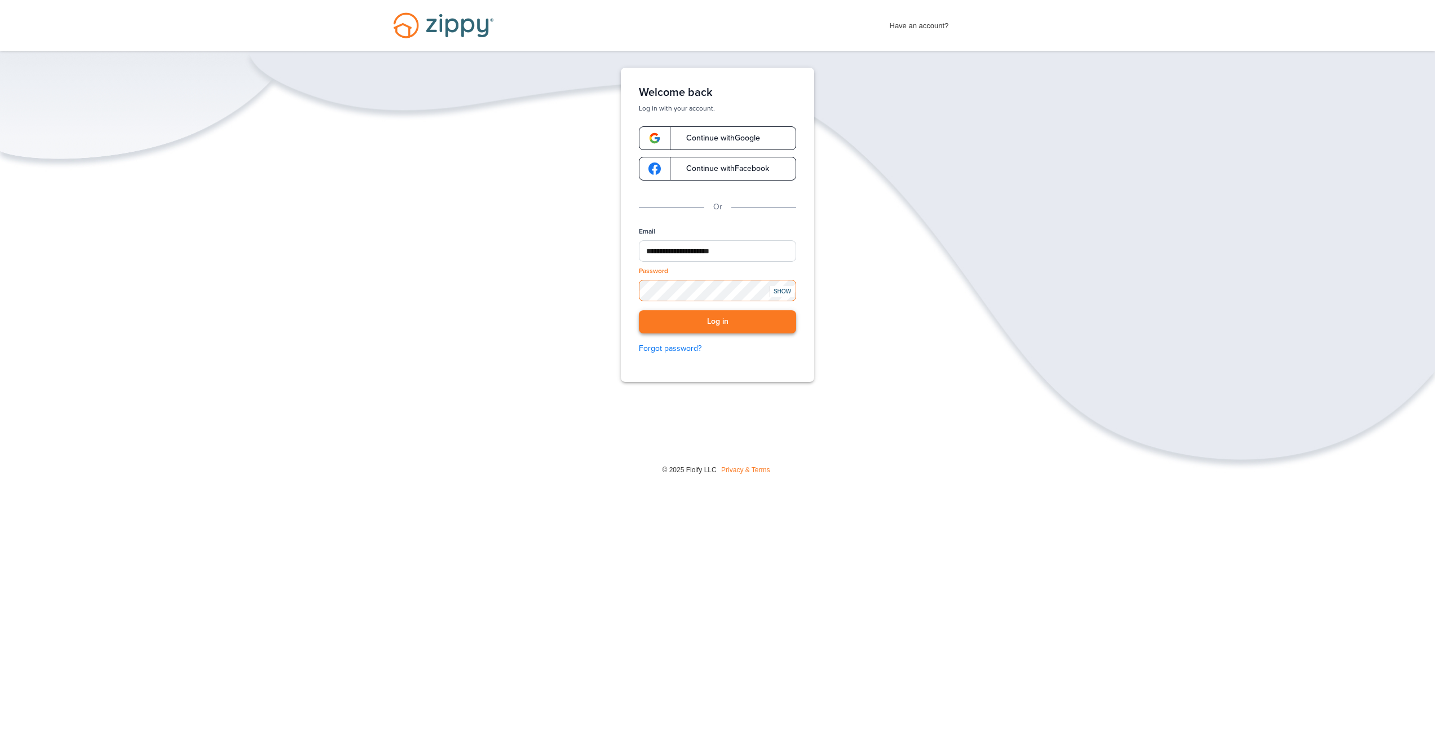 The image size is (1435, 743). I want to click on span: Have an account?, so click(919, 23).